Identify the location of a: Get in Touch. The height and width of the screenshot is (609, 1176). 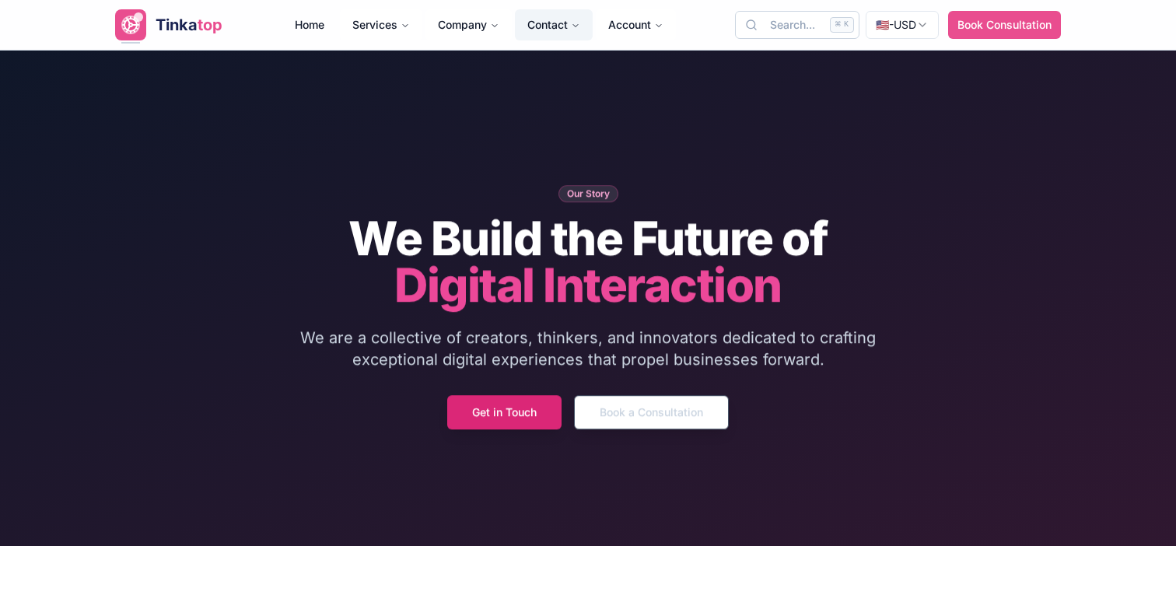
(504, 412).